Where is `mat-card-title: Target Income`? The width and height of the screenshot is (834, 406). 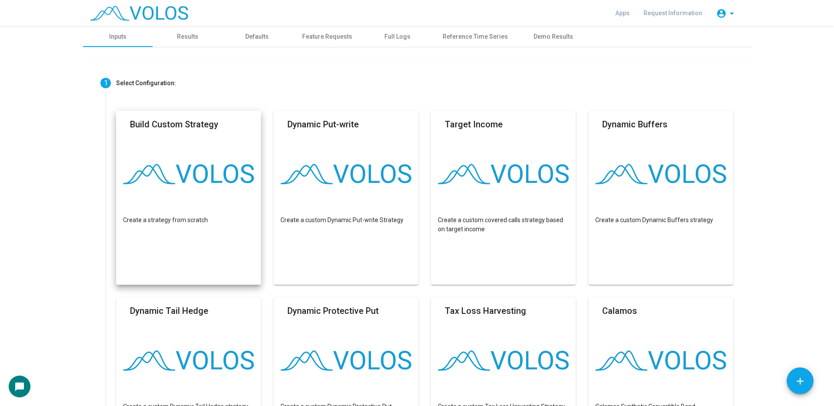 mat-card-title: Target Income is located at coordinates (473, 124).